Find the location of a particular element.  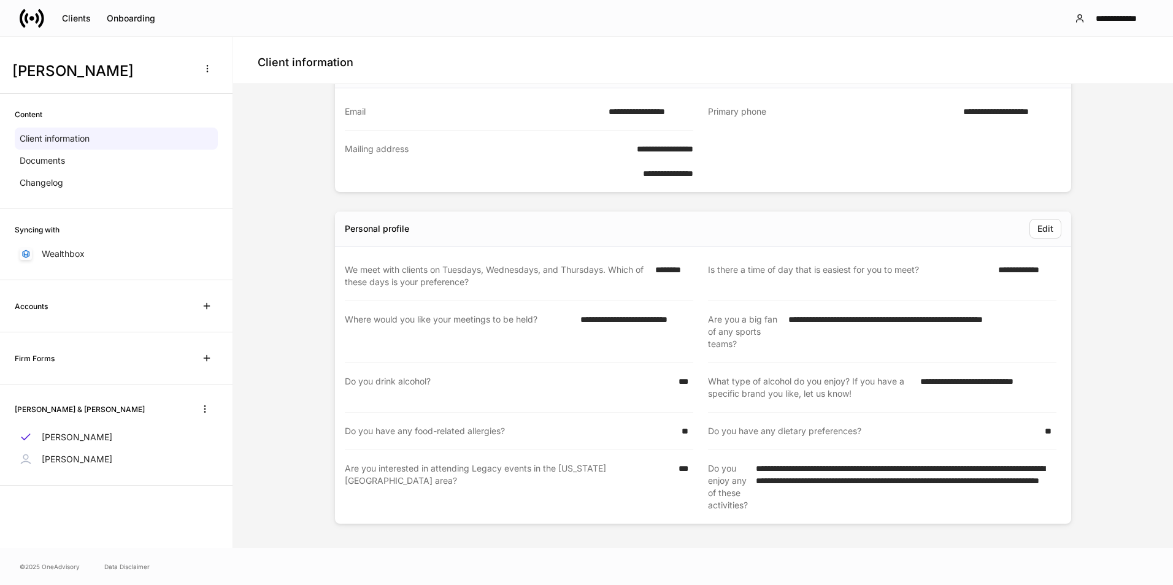

div: What type of alcohol do you enjoy? If you have a specific brand you like, let us know! is located at coordinates (810, 388).